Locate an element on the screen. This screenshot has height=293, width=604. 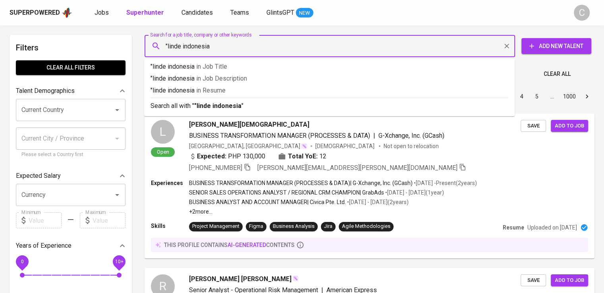
h6: Filters is located at coordinates (71, 48).